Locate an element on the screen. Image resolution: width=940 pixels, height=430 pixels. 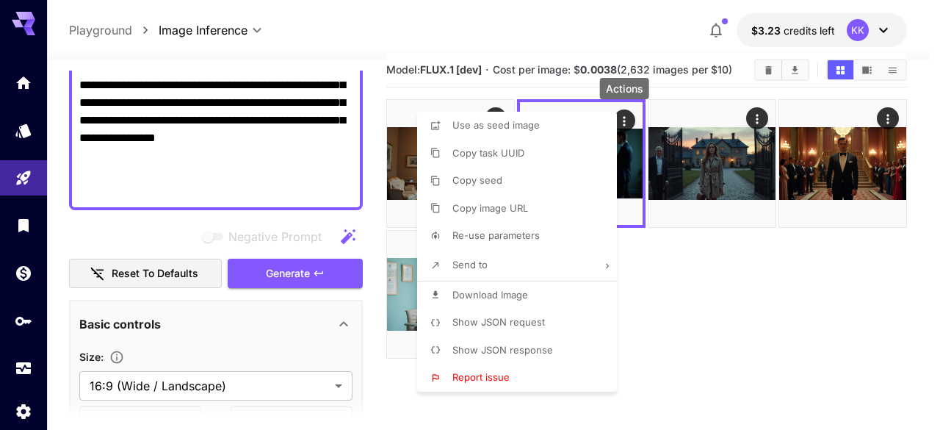
div: Actions is located at coordinates (625, 88).